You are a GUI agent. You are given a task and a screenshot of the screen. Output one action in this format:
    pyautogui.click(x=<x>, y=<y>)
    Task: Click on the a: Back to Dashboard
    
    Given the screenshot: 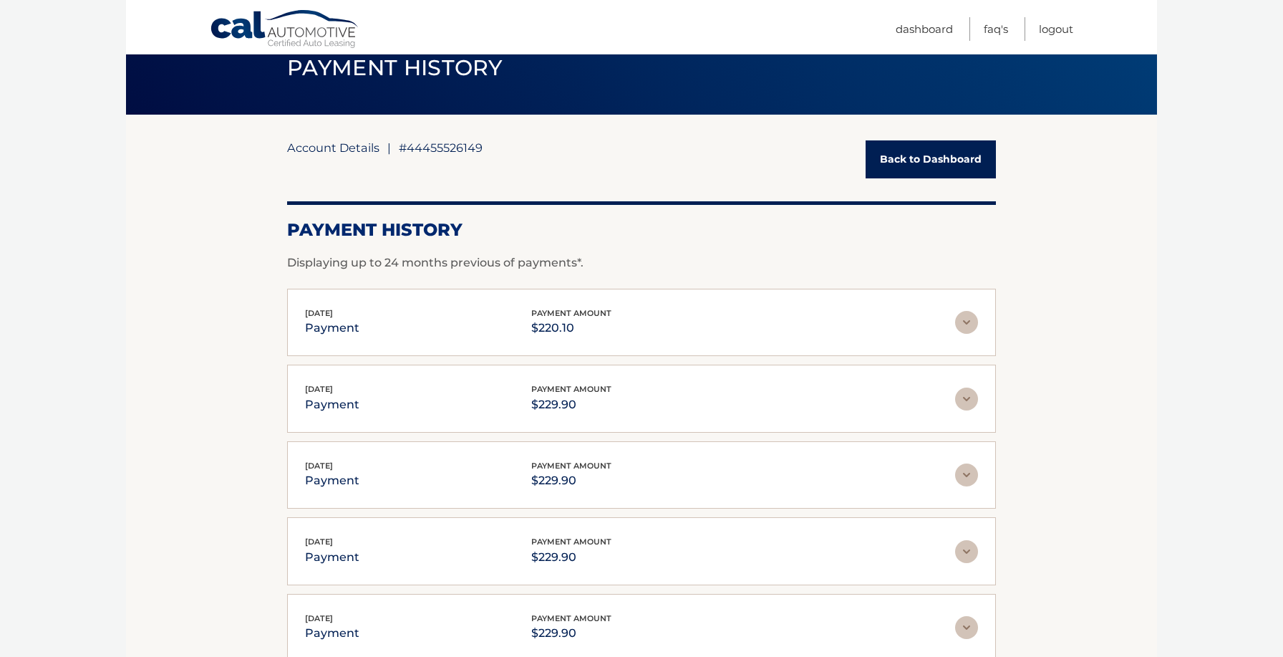 What is the action you would take?
    pyautogui.click(x=931, y=159)
    